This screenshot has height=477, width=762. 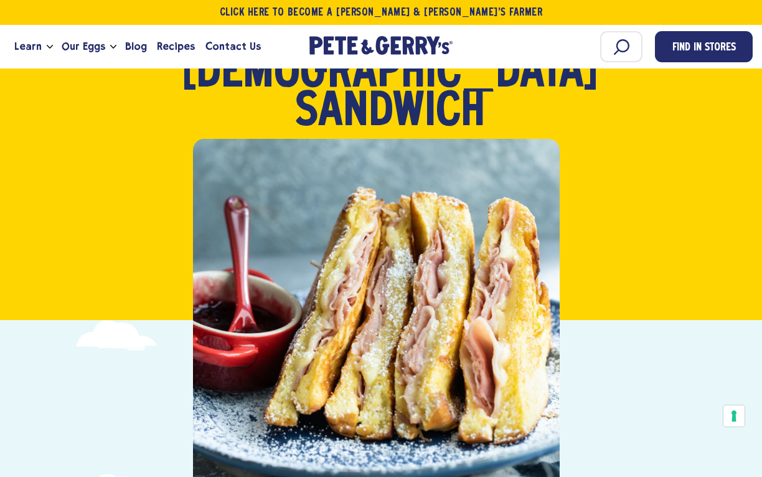 I want to click on span: Sandwich, so click(x=390, y=113).